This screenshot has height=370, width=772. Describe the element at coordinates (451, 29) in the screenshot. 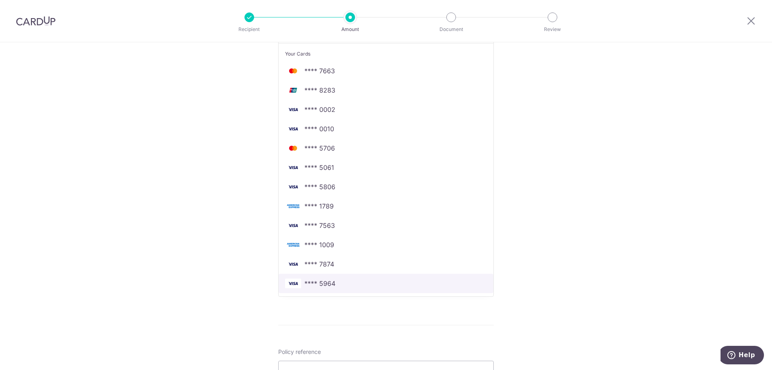

I see `p: Document` at that location.